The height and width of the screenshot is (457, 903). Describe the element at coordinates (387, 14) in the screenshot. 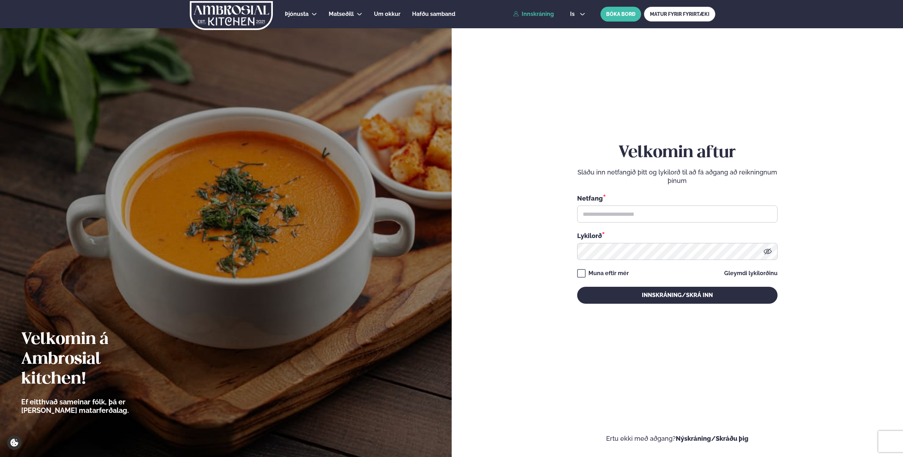

I see `span: Um okkur` at that location.